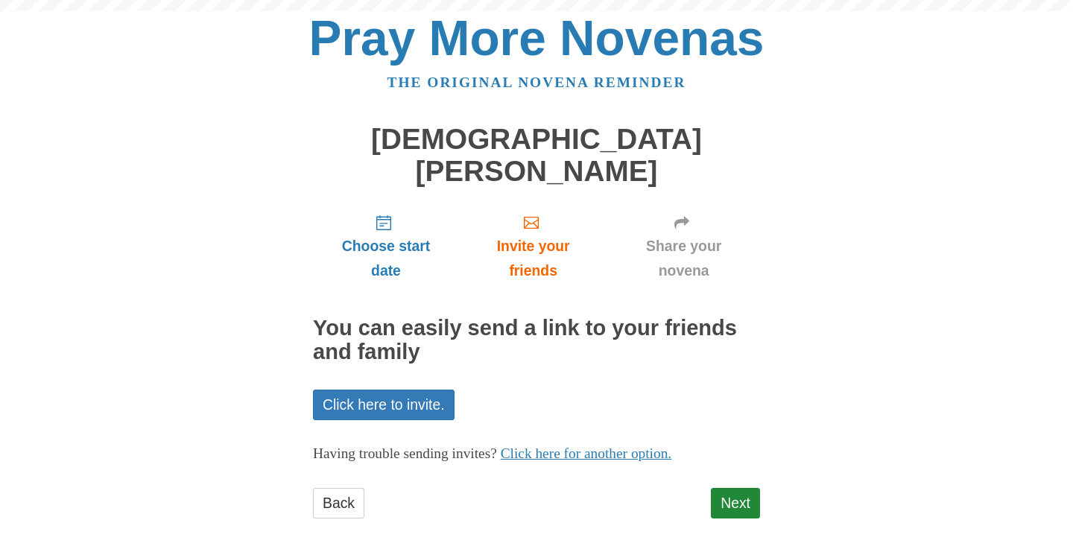 This screenshot has height=552, width=1073. What do you see at coordinates (533, 246) in the screenshot?
I see `a: Invite your friends` at bounding box center [533, 246].